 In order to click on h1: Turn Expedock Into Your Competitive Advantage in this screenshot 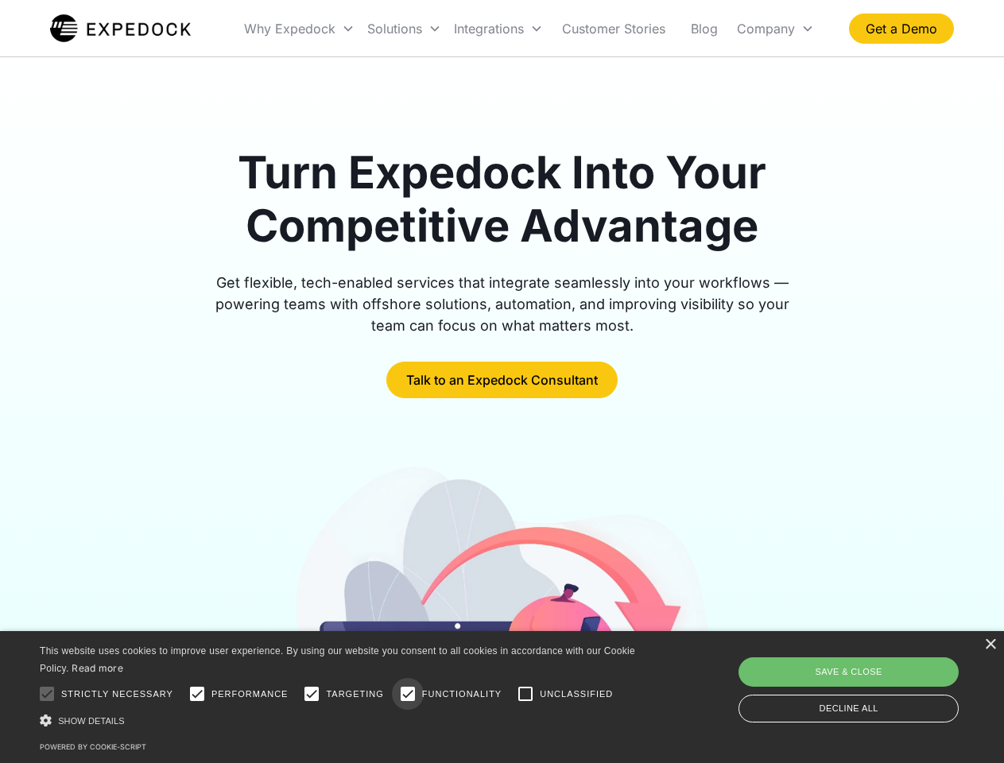, I will do `click(503, 200)`.